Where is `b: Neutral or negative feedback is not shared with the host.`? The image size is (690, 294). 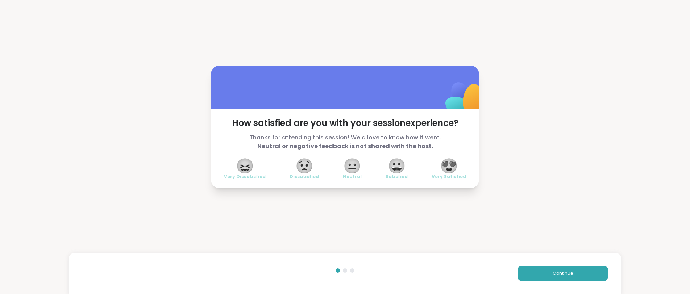
b: Neutral or negative feedback is not shared with the host. is located at coordinates (345, 146).